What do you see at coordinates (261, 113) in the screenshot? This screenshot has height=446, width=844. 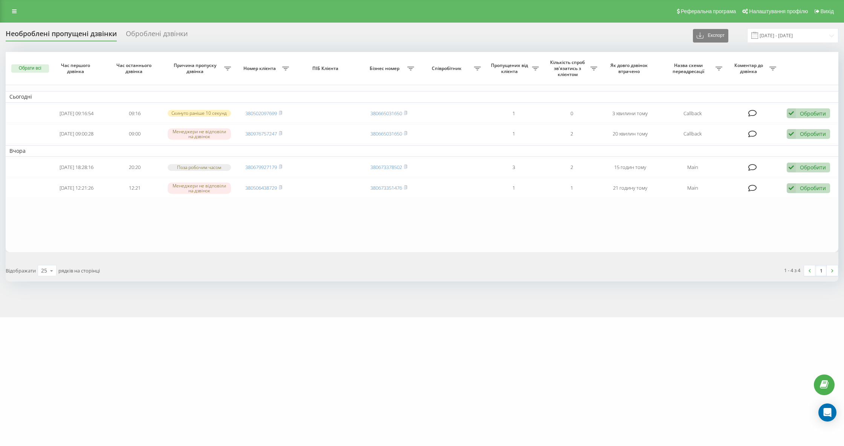 I see `a: 380502097699` at bounding box center [261, 113].